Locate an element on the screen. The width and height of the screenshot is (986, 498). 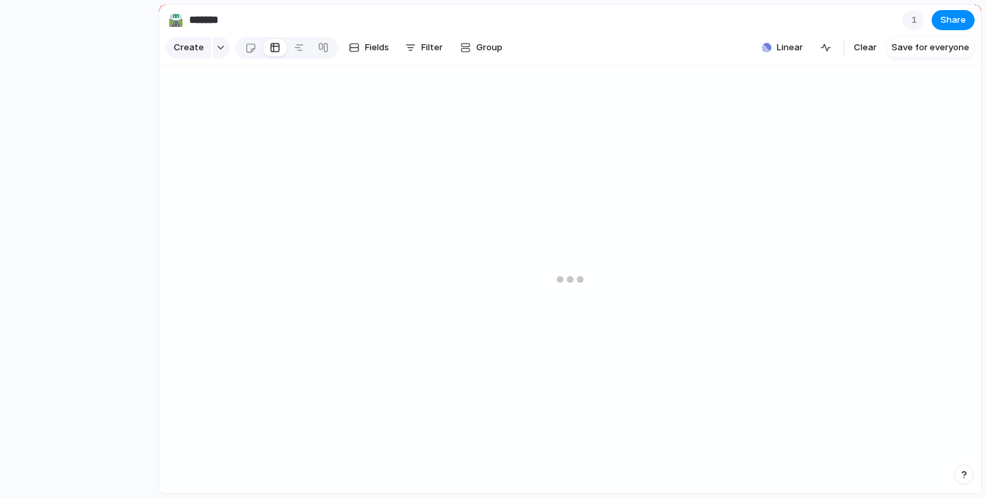
span: Clear is located at coordinates (865, 48).